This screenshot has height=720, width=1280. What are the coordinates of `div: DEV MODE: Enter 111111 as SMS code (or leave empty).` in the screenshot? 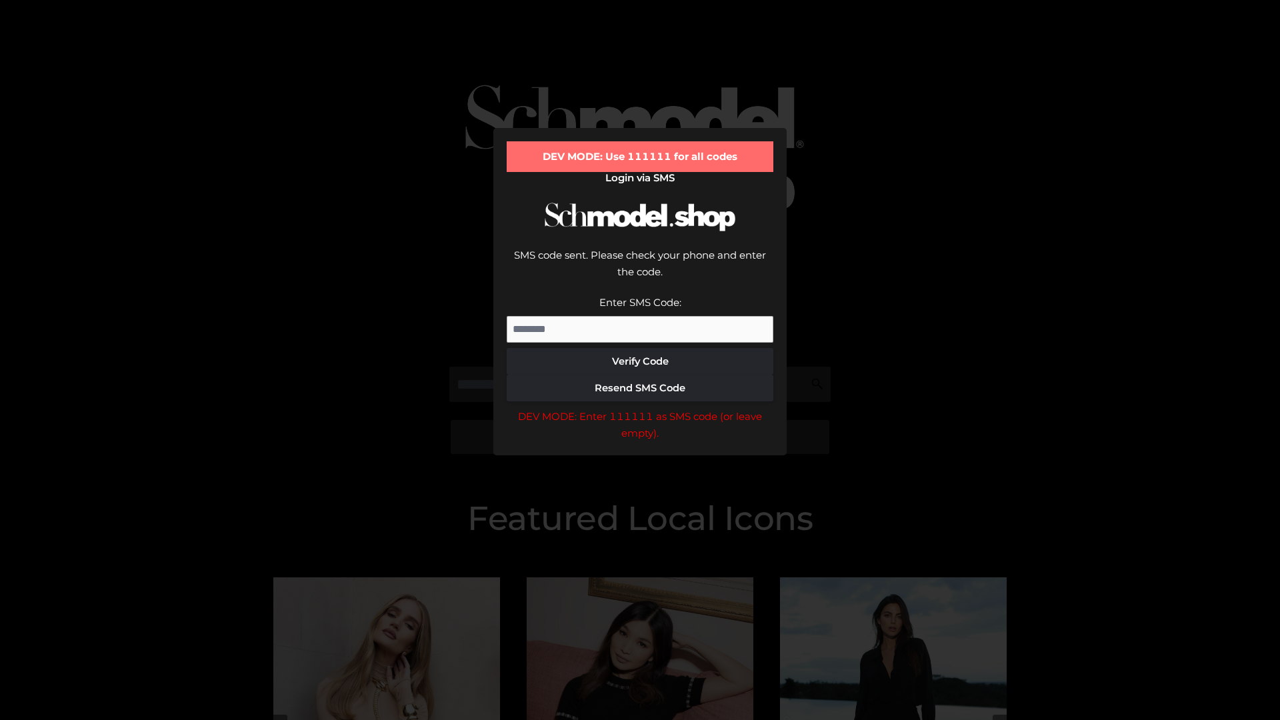 It's located at (640, 425).